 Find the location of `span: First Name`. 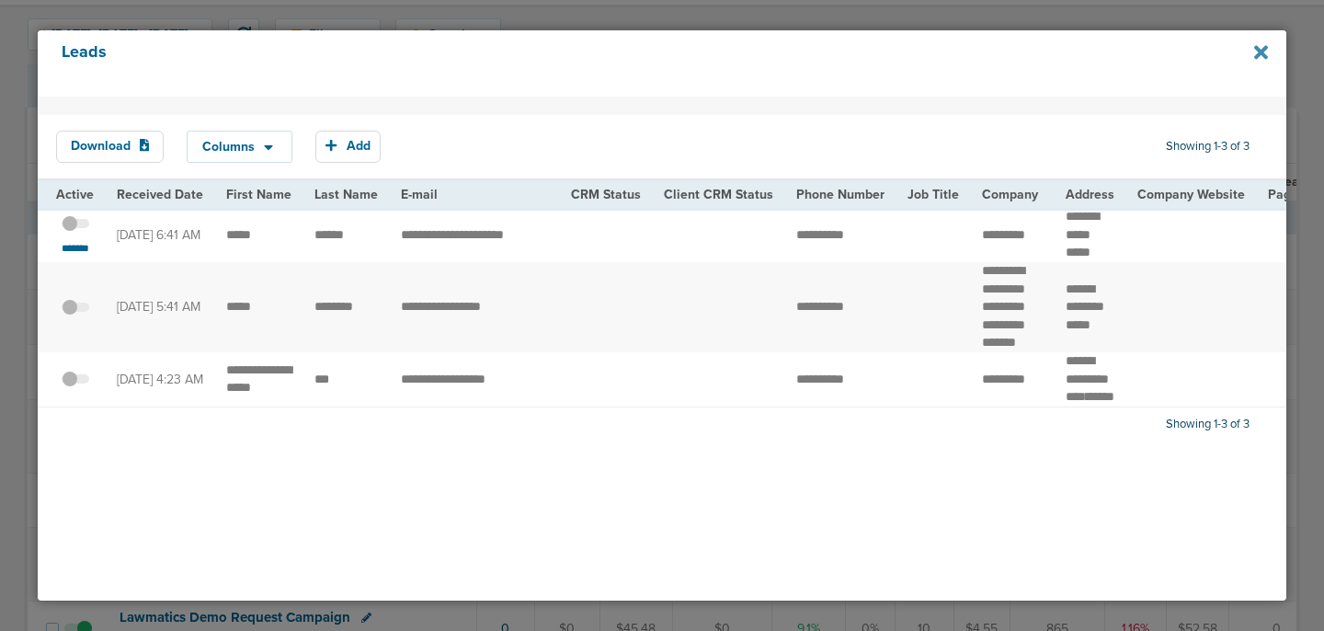

span: First Name is located at coordinates (258, 194).